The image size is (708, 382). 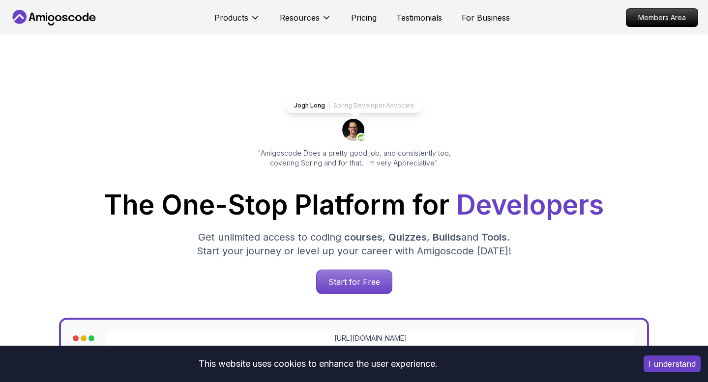 What do you see at coordinates (494, 237) in the screenshot?
I see `span: Tools` at bounding box center [494, 237].